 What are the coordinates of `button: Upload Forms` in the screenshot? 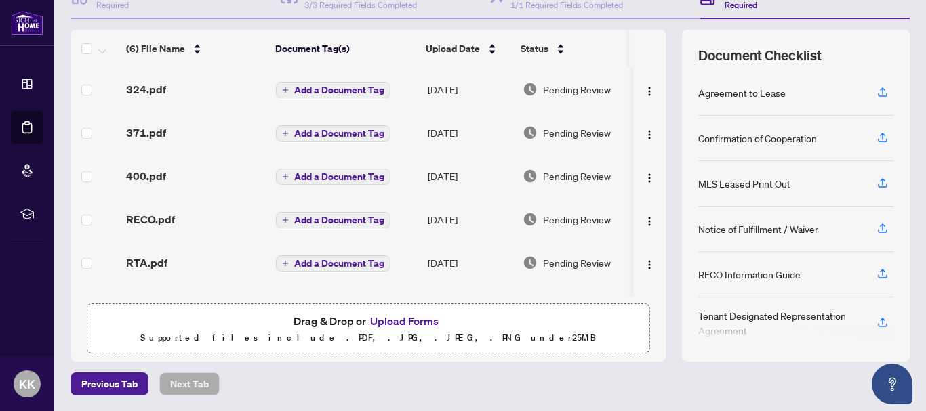 It's located at (404, 321).